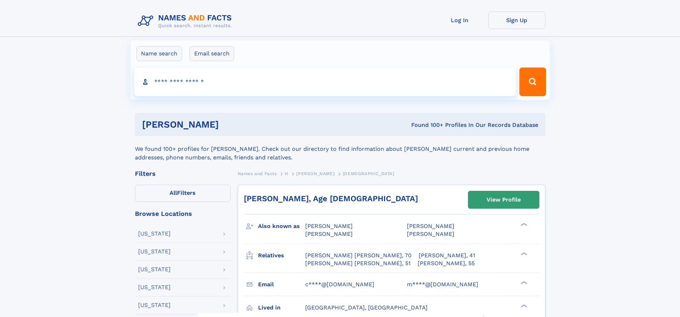 The height and width of the screenshot is (317, 680). Describe the element at coordinates (183, 174) in the screenshot. I see `div: Filters` at that location.